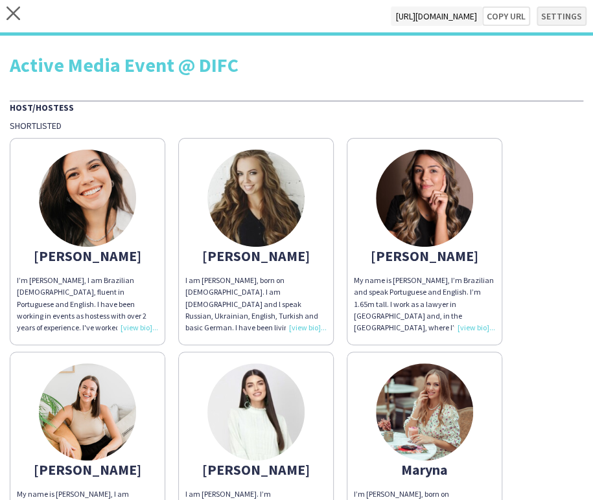  What do you see at coordinates (256, 412) in the screenshot?
I see `img: thumb-6891fe4fabf94.jpeg` at bounding box center [256, 412].